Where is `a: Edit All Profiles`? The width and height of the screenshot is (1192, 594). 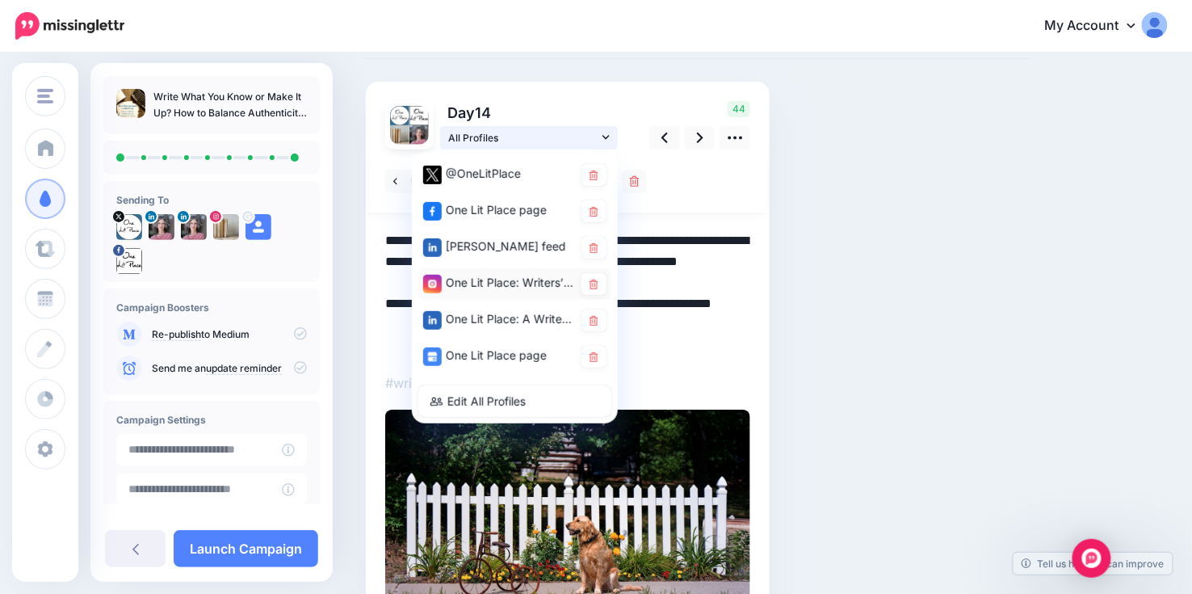 a: Edit All Profiles is located at coordinates (514, 401).